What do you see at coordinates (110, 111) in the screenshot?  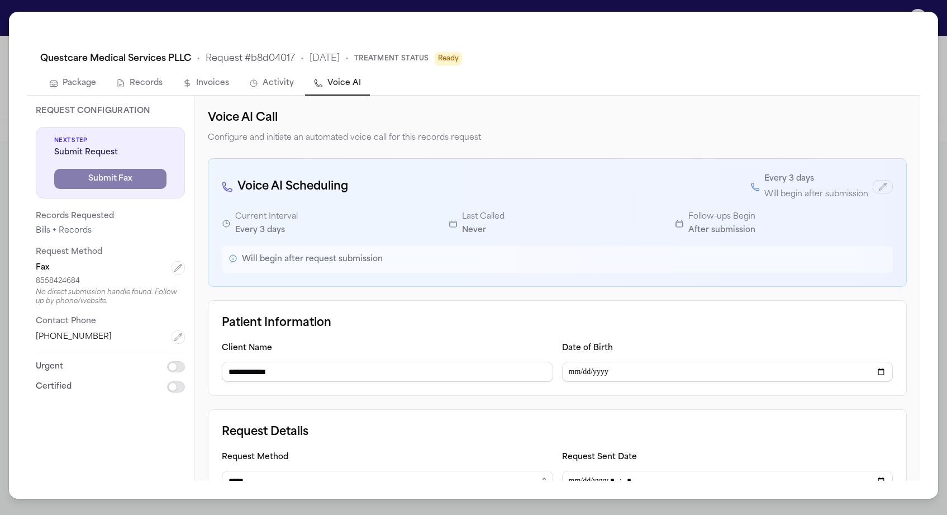 I see `p: Request Configuration` at bounding box center [110, 111].